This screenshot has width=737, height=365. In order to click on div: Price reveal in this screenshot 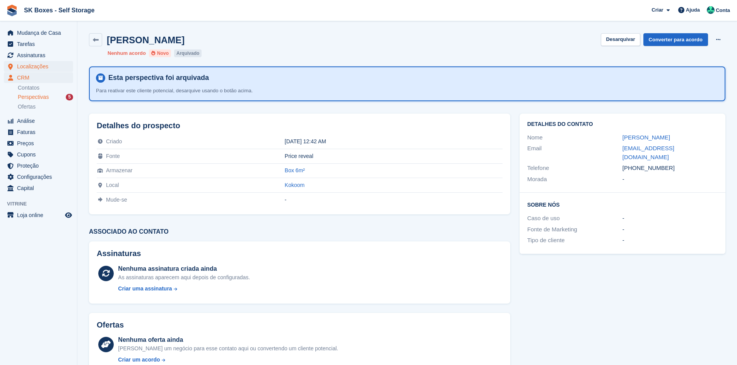, I will do `click(393, 156)`.